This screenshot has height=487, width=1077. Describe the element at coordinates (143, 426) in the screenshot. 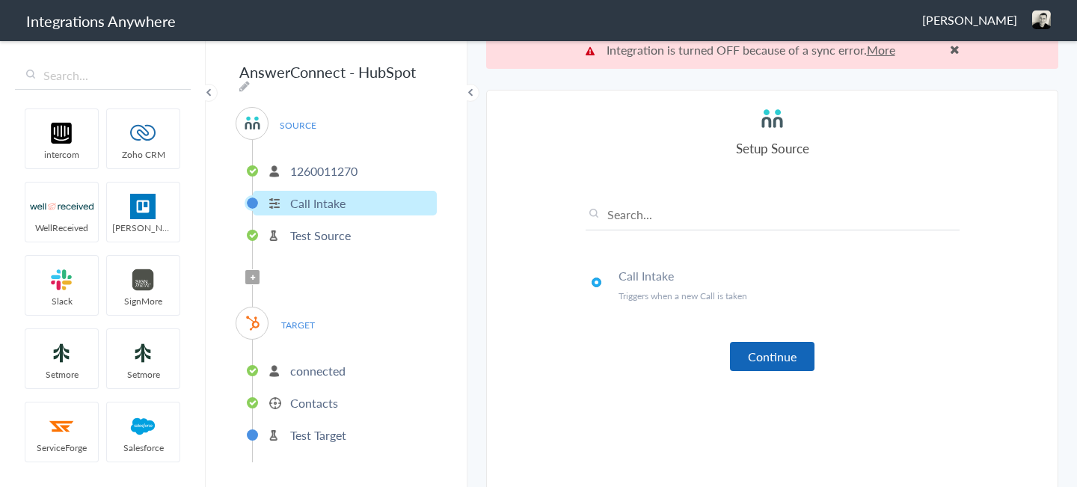

I see `img: salesforce-logo.svg` at that location.